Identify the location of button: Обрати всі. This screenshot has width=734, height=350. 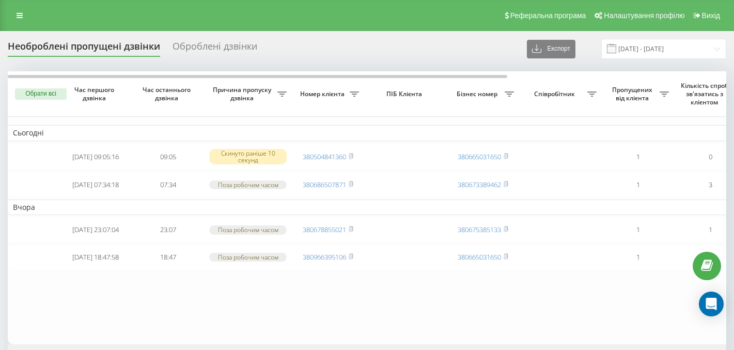
(41, 94).